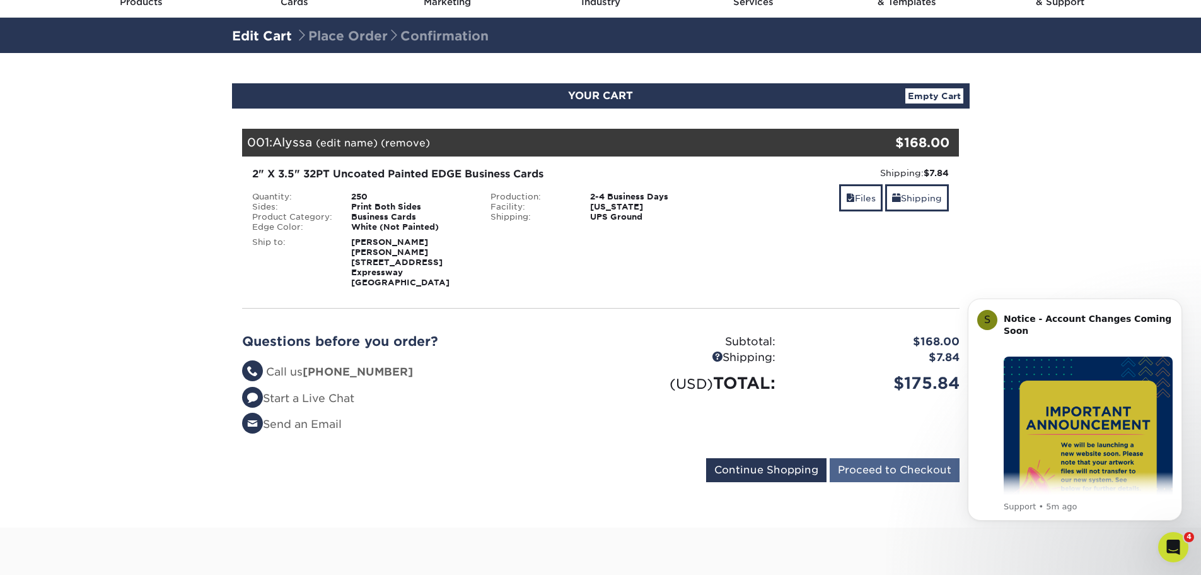 This screenshot has width=1201, height=575. What do you see at coordinates (411, 207) in the screenshot?
I see `div: Print Both Sides` at bounding box center [411, 207].